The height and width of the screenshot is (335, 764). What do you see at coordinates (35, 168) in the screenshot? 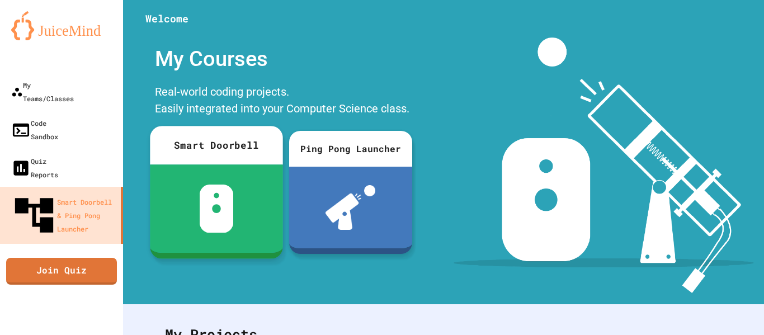
I see `div: Quiz Reports` at bounding box center [35, 168].